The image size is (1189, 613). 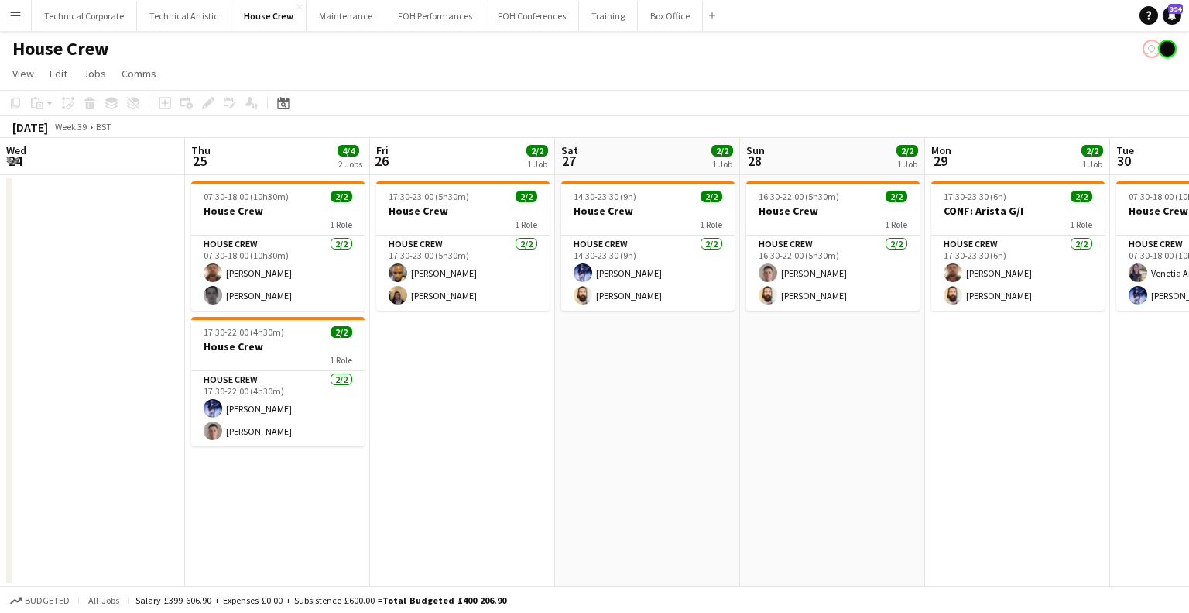 What do you see at coordinates (184, 15) in the screenshot?
I see `button: Technical Artistic` at bounding box center [184, 15].